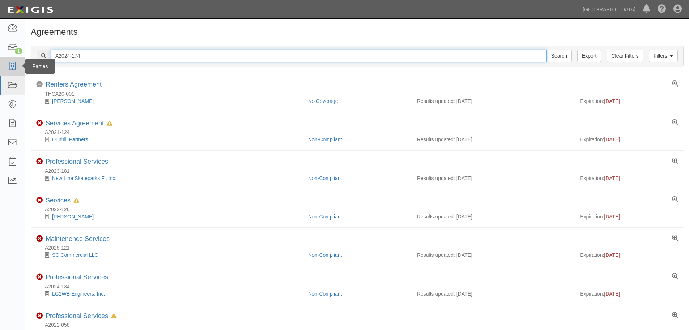 Image resolution: width=689 pixels, height=330 pixels. Describe the element at coordinates (84, 178) in the screenshot. I see `a: New Line Skateparks Fl, Inc.` at that location.